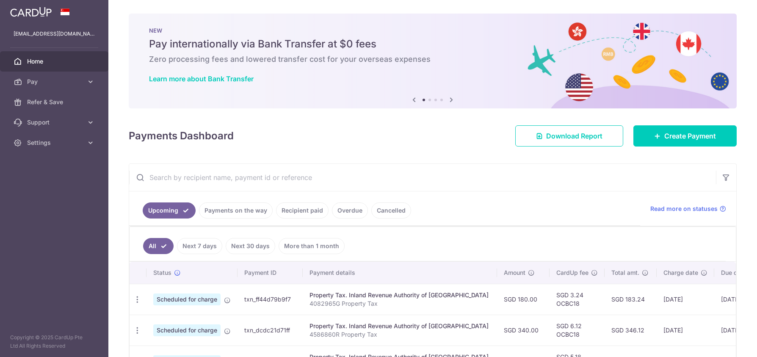 The width and height of the screenshot is (757, 357). Describe the element at coordinates (630, 330) in the screenshot. I see `td: SGD 346.12` at that location.